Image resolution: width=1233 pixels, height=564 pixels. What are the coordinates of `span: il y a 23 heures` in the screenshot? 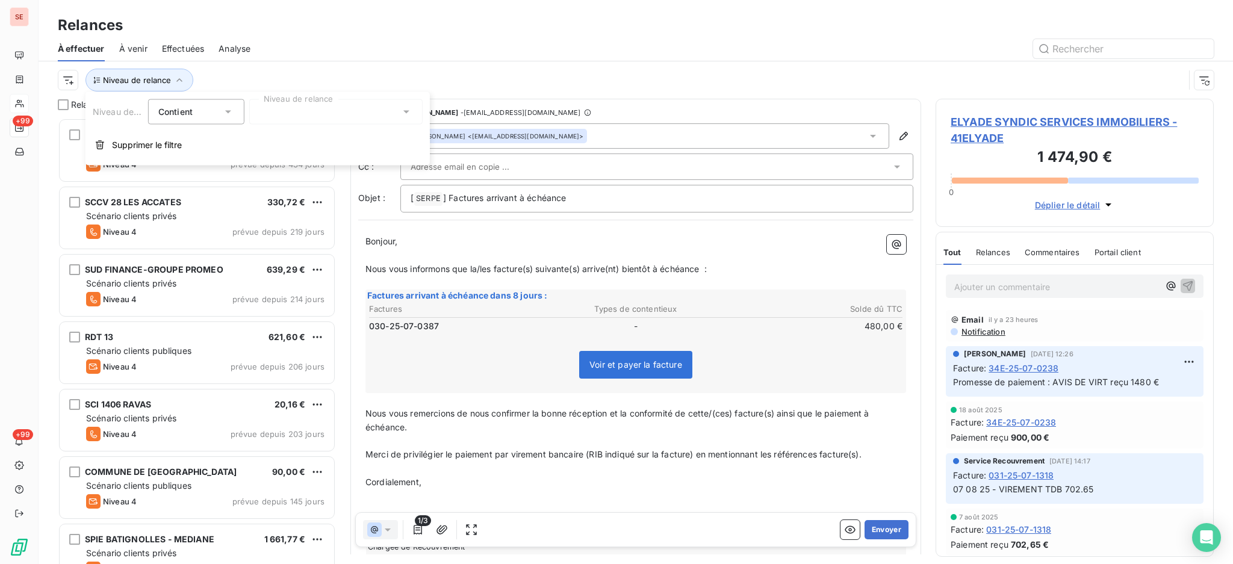 It's located at (1013, 320).